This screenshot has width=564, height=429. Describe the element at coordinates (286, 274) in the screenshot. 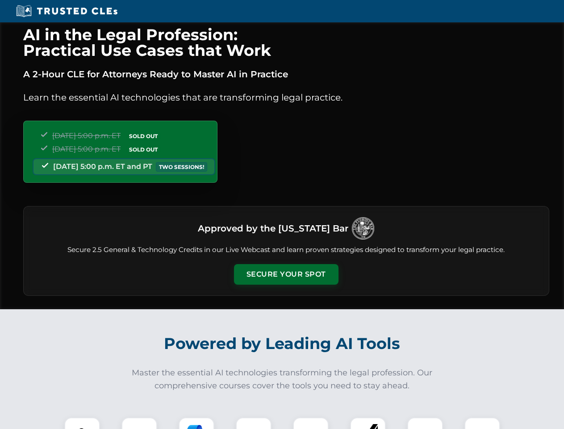

I see `button: Secure Your Spot` at that location.